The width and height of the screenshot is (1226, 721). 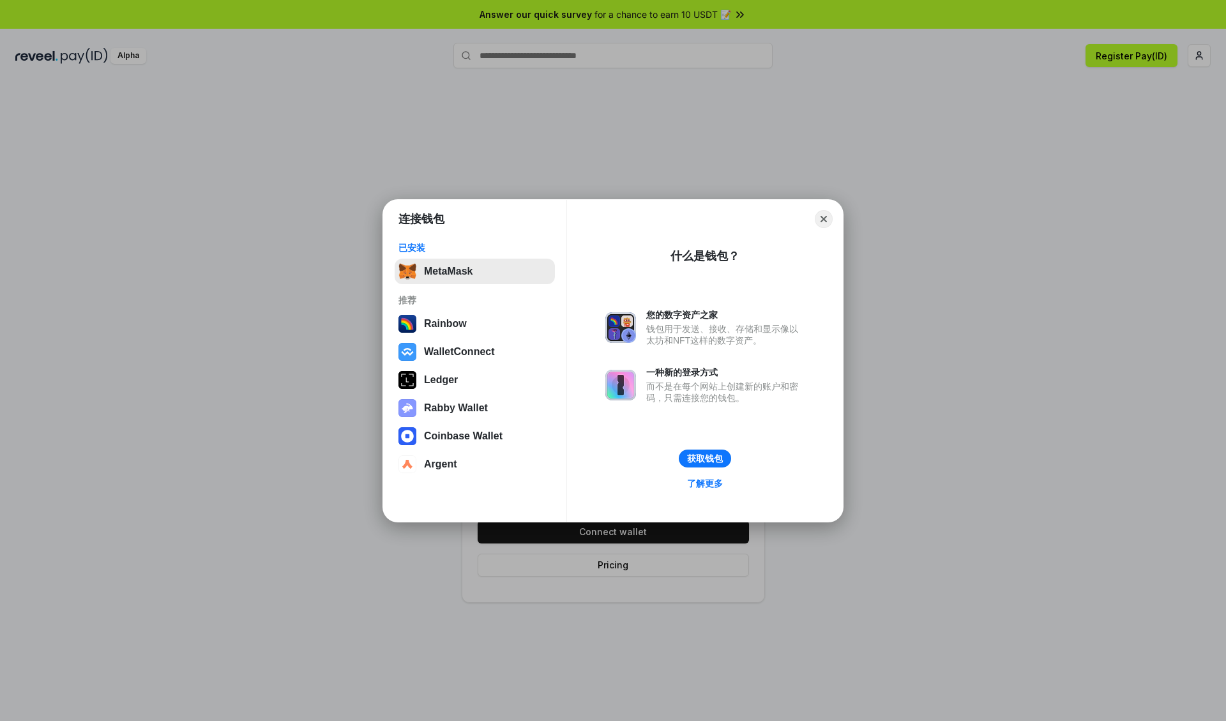 I want to click on button: Argent, so click(x=475, y=464).